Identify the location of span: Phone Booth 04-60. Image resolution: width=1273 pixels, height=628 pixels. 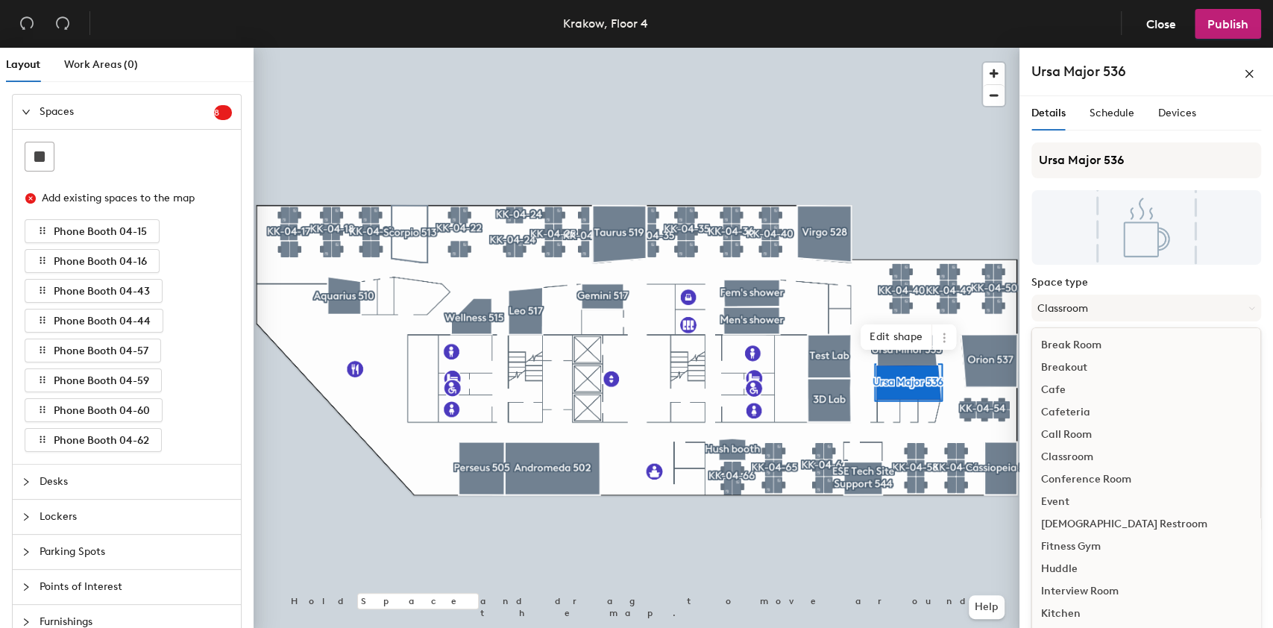
(101, 410).